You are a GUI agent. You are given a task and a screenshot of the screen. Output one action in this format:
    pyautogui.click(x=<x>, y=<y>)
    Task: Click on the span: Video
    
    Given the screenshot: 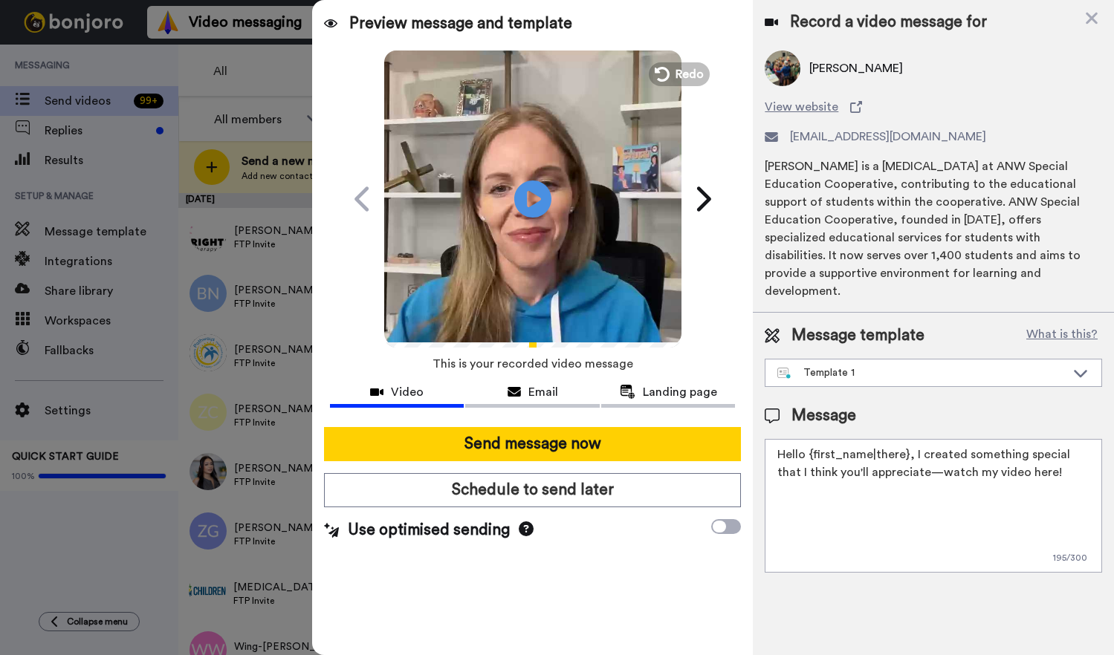 What is the action you would take?
    pyautogui.click(x=407, y=392)
    